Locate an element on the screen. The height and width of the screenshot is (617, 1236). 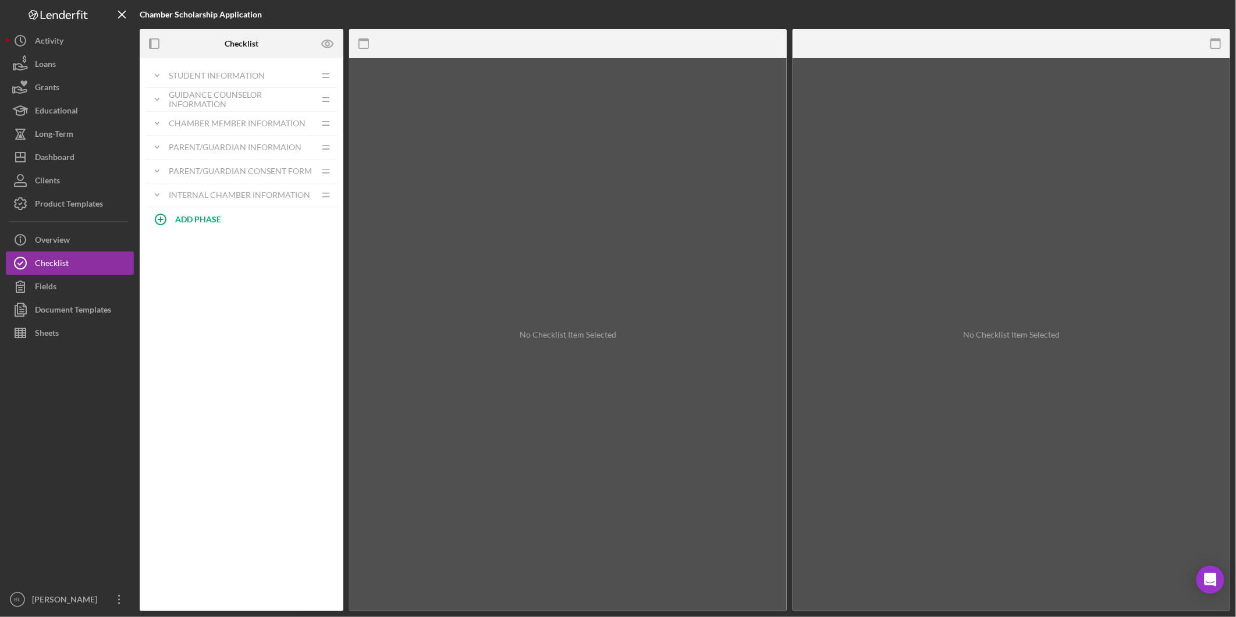
div: Activity is located at coordinates (49, 42).